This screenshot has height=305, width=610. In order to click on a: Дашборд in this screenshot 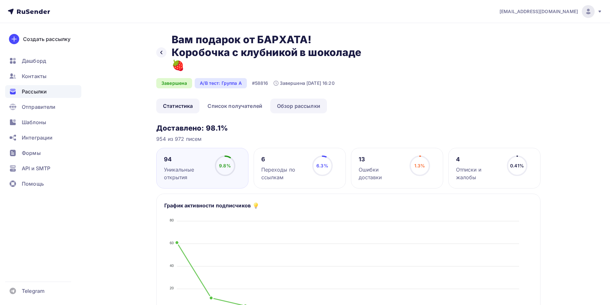, I will do `click(43, 61)`.